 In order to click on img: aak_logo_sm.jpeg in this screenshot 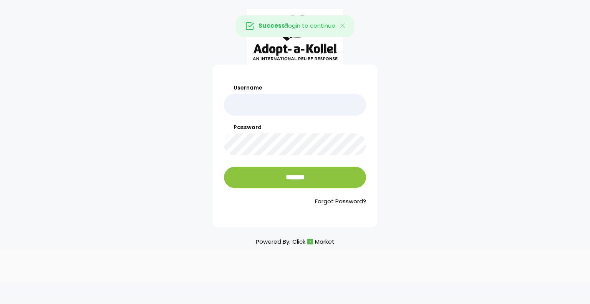, I will do `click(295, 37)`.